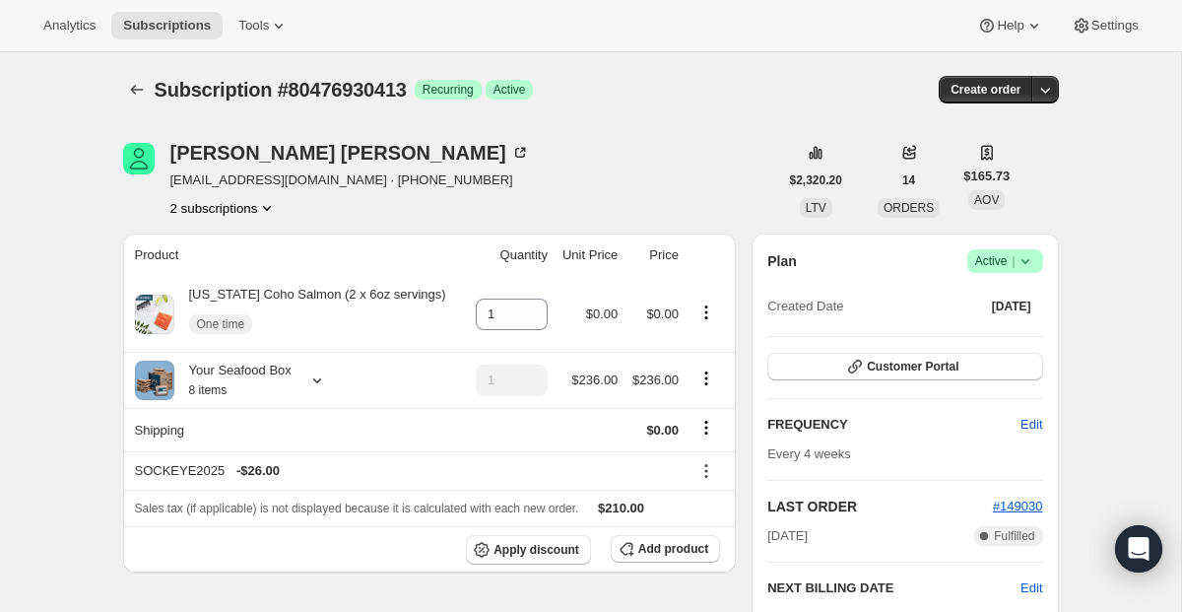 This screenshot has height=612, width=1182. I want to click on span: Sales tax (if applicable) is not displayed because it is calculated with each new order., so click(357, 508).